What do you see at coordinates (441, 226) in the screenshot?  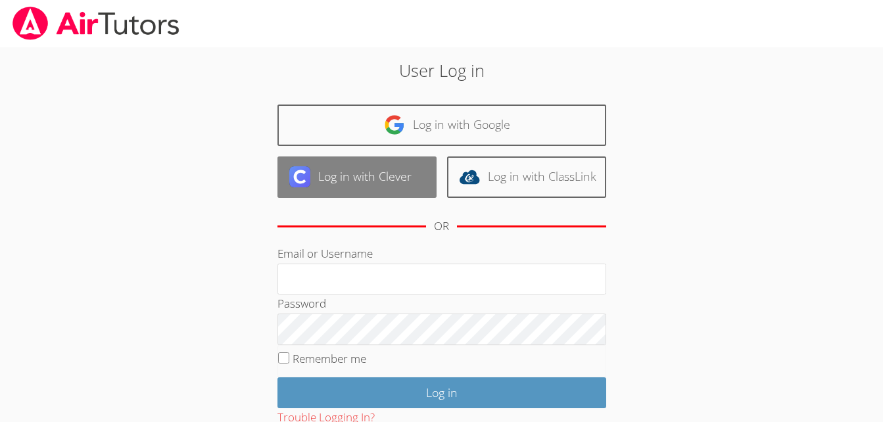 I see `div: OR` at bounding box center [441, 226].